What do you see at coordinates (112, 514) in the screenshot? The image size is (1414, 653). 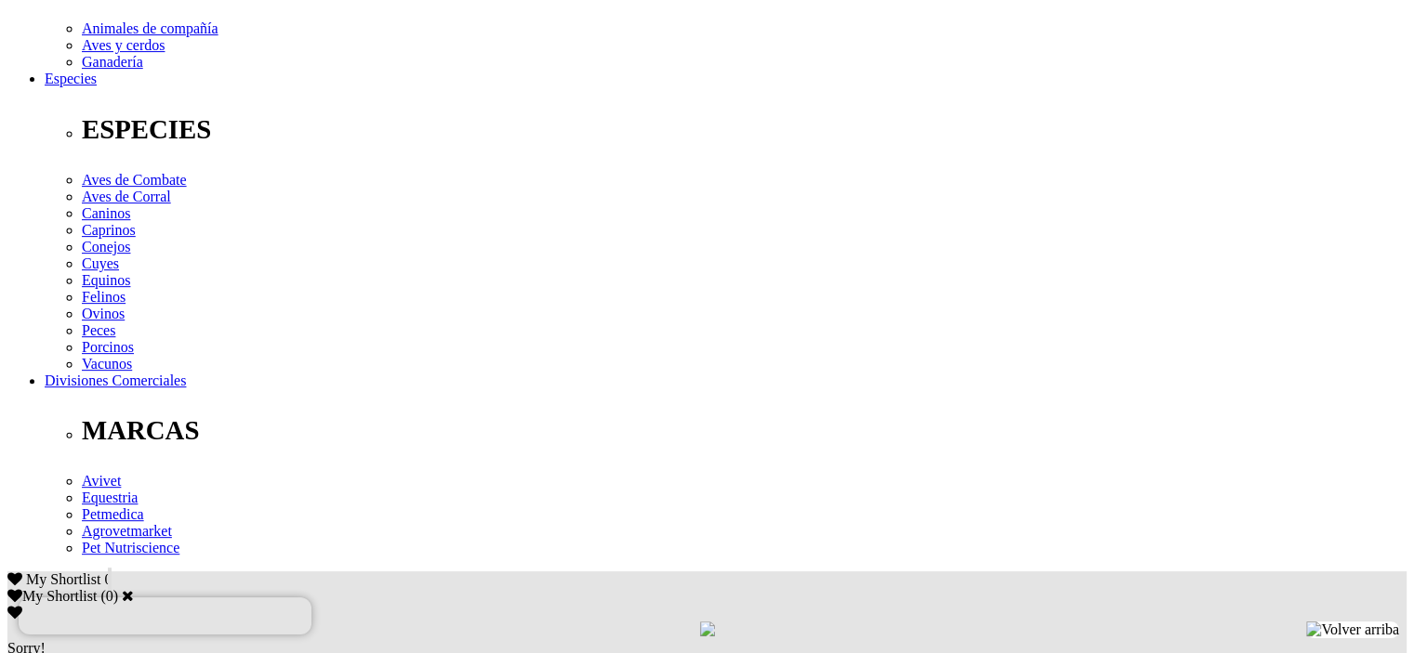 I see `span: Petmedica` at bounding box center [112, 514].